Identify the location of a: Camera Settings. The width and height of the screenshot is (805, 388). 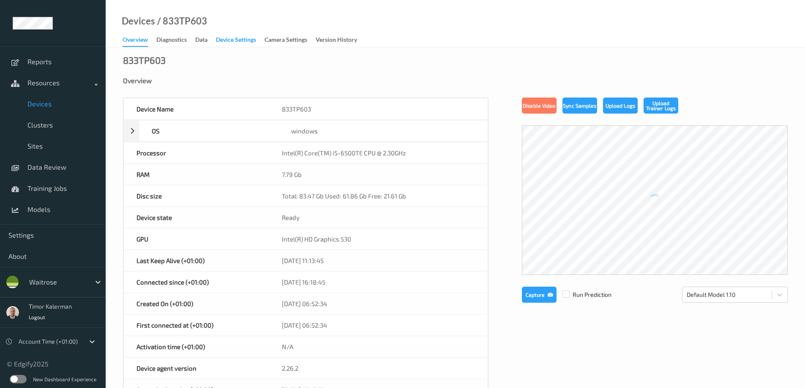
(290, 40).